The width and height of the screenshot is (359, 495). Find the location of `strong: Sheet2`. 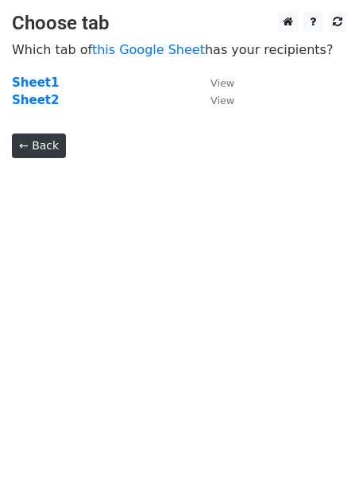

strong: Sheet2 is located at coordinates (35, 100).